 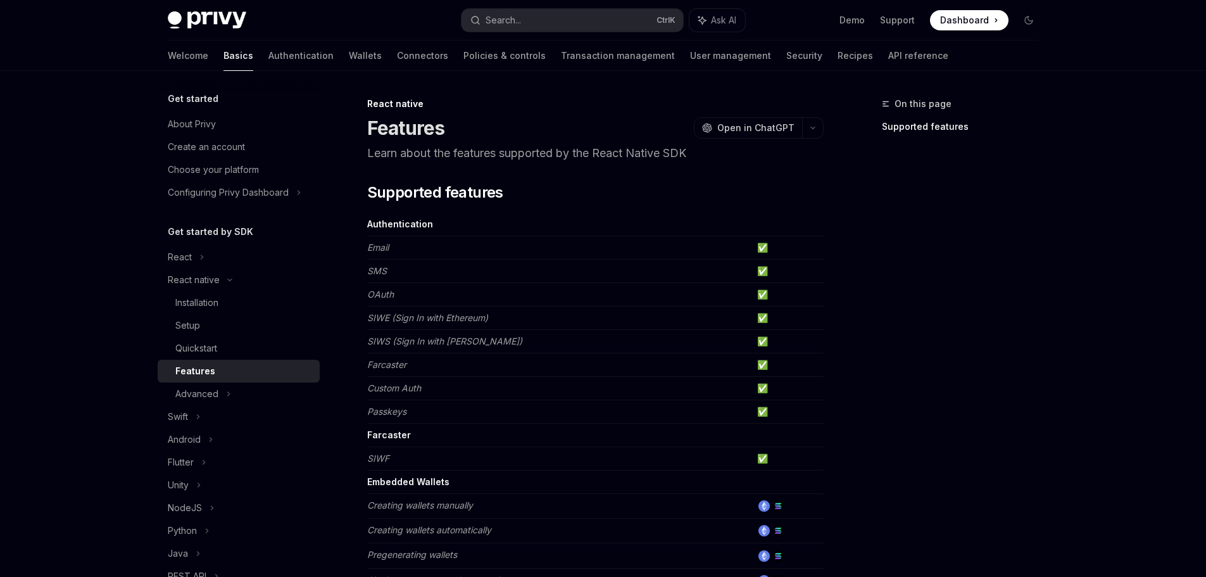 What do you see at coordinates (239, 303) in the screenshot?
I see `a: Installation` at bounding box center [239, 303].